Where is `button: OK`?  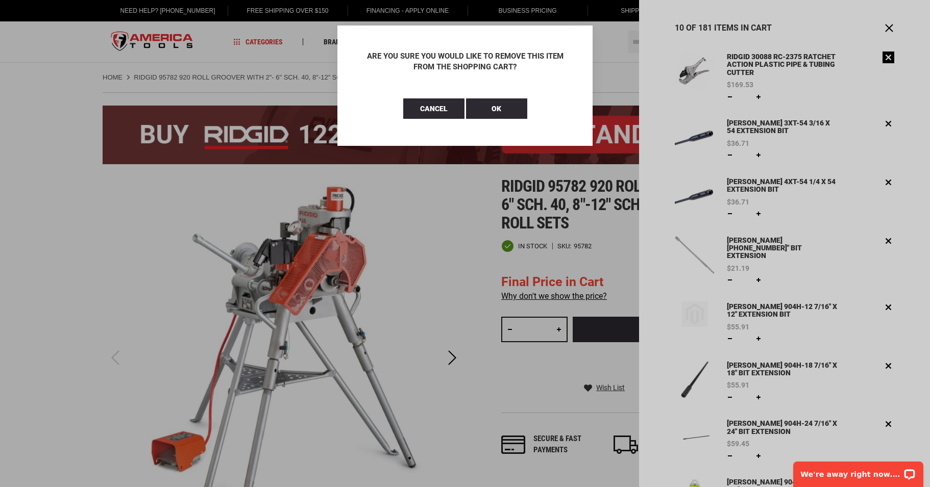
button: OK is located at coordinates (497, 109).